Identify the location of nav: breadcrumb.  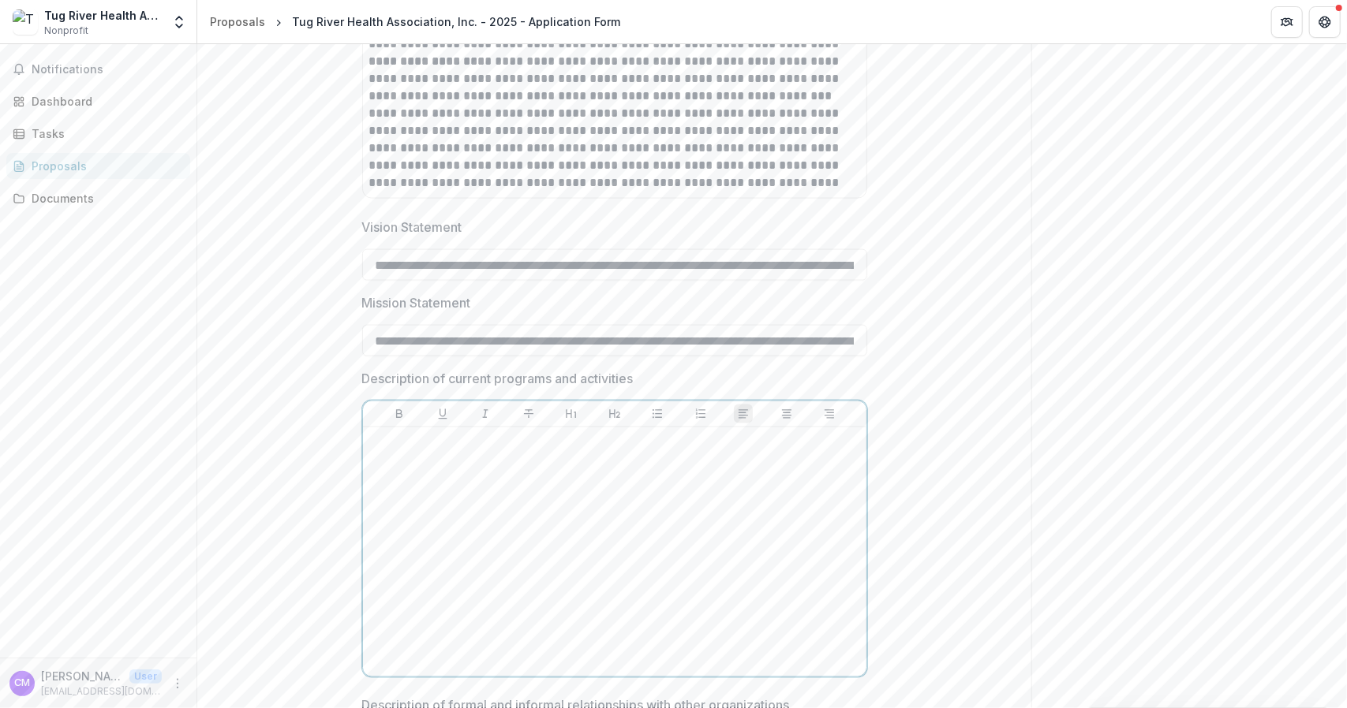
(415, 21).